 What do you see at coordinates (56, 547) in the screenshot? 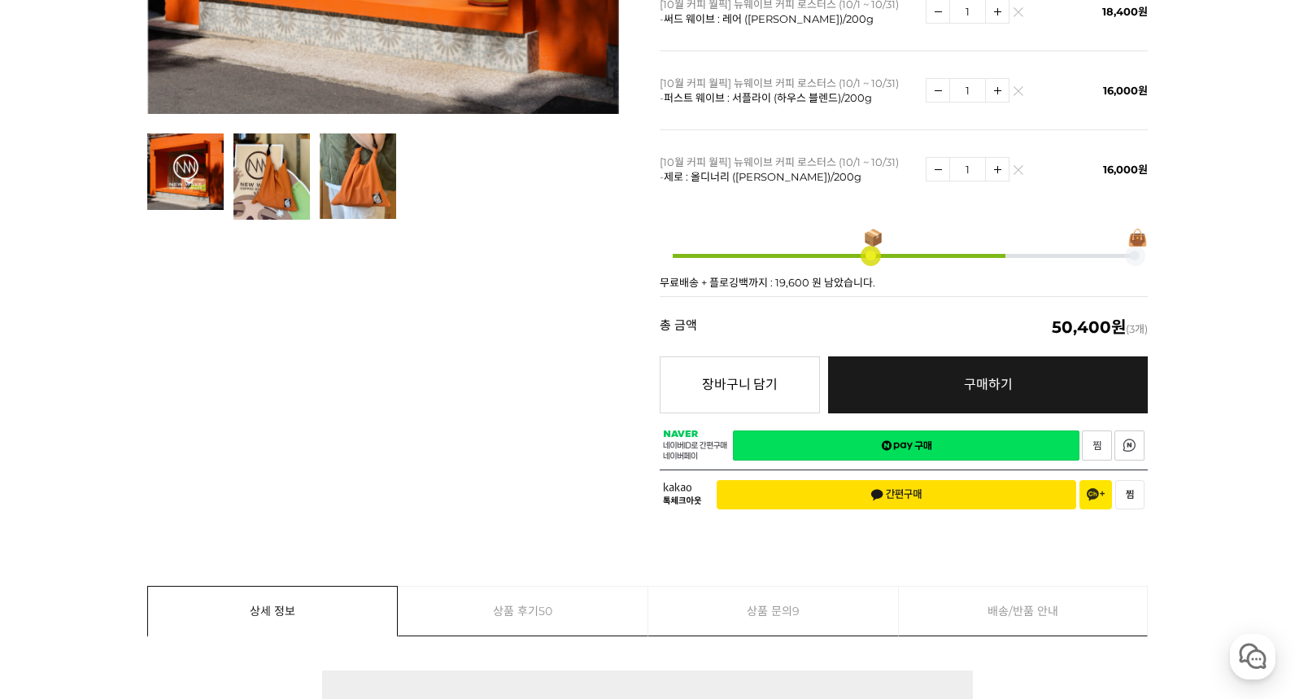
I see `span: 홈` at bounding box center [56, 547].